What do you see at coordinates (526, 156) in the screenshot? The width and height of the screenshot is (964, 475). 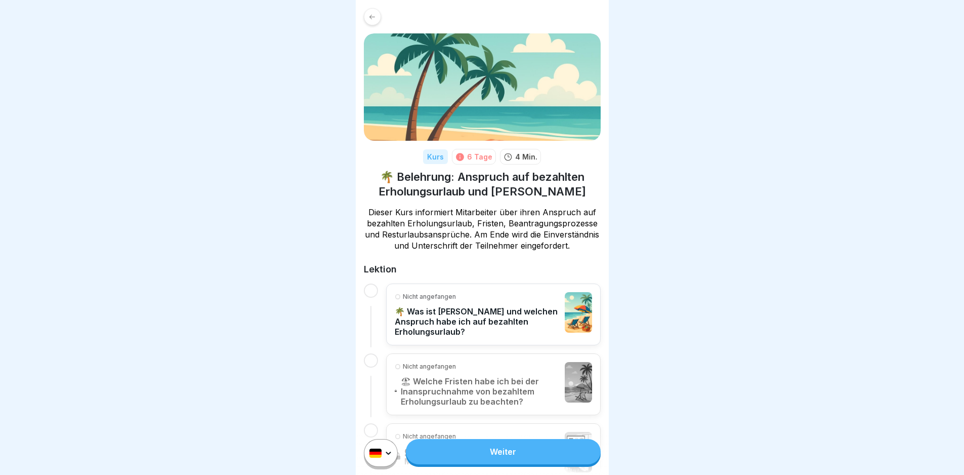 I see `p: 4 Min.` at bounding box center [526, 156].